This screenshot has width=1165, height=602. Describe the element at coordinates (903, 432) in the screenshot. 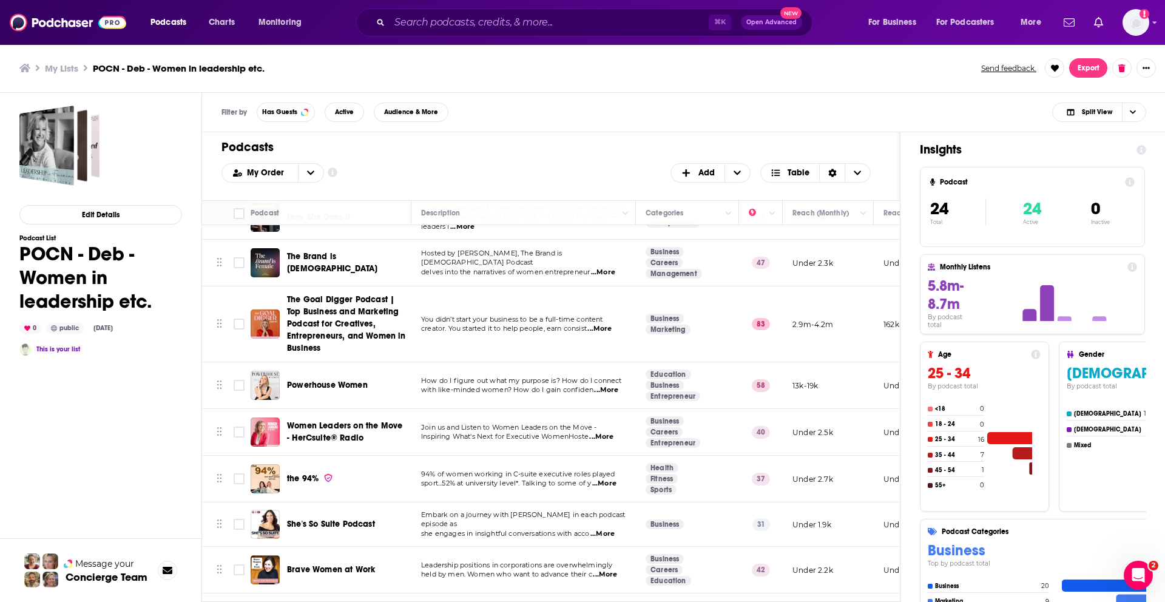

I see `p: Under 1.7k` at that location.